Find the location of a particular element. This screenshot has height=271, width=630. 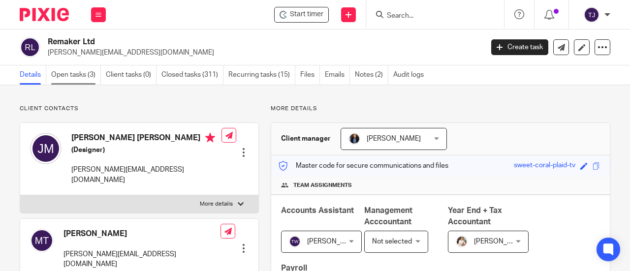

span: Accounts Assistant is located at coordinates (318, 211).